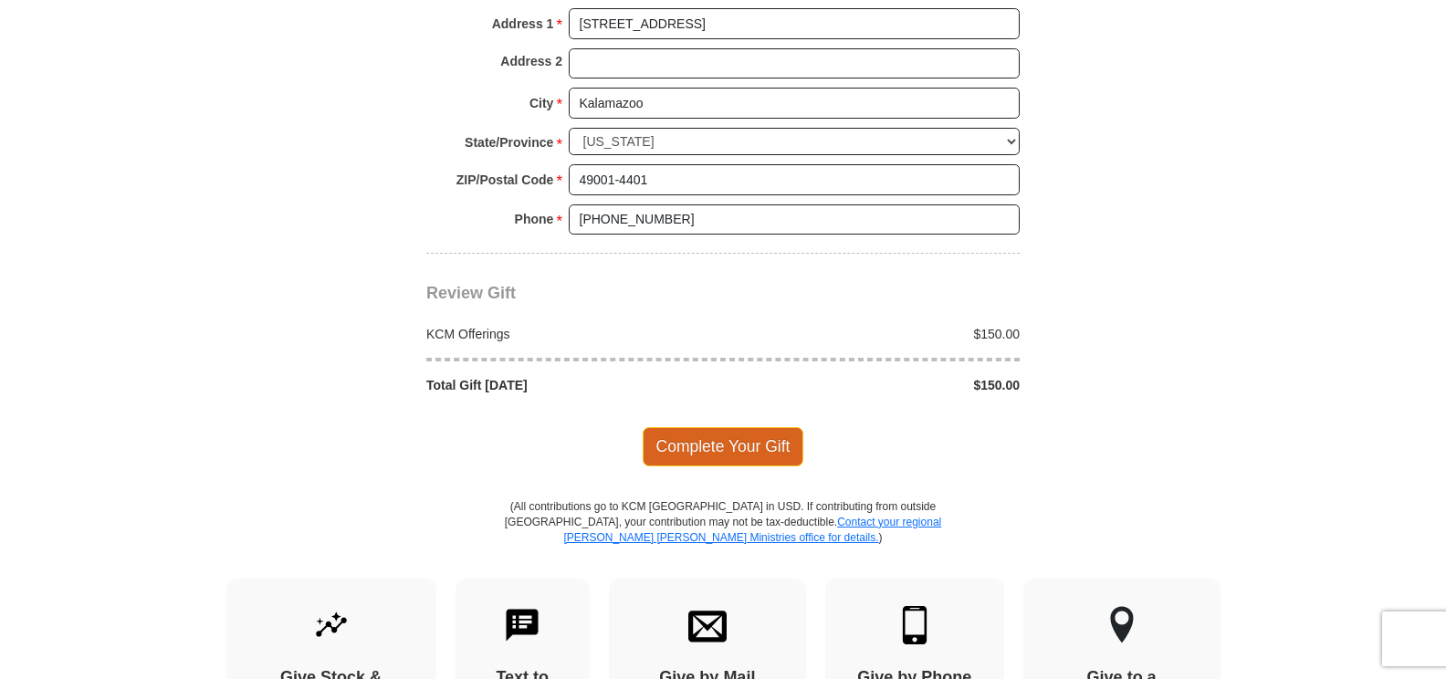  What do you see at coordinates (523, 24) in the screenshot?
I see `strong: Address 1` at bounding box center [523, 24].